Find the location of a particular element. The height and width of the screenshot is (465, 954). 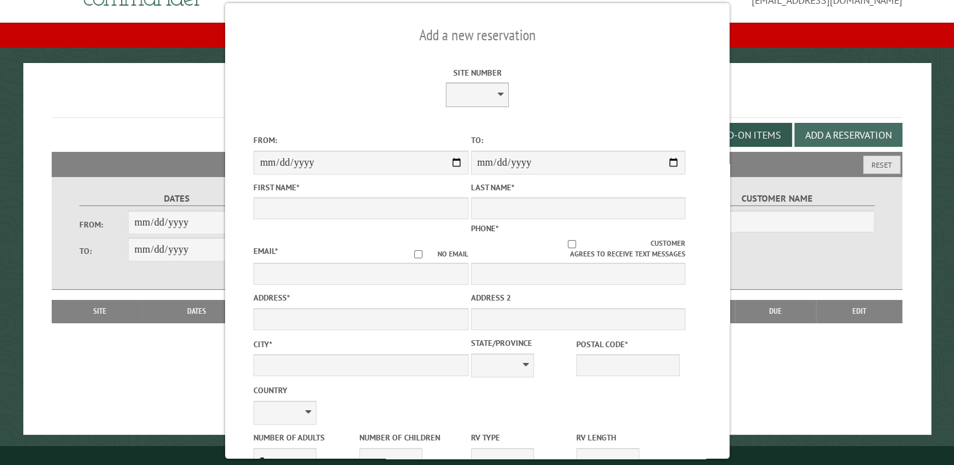

h2: Add a new reservation is located at coordinates (477, 35).